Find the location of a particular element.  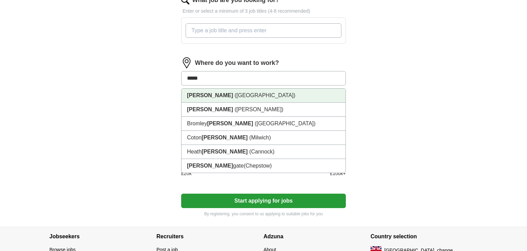

li: Coton is located at coordinates (263, 137).